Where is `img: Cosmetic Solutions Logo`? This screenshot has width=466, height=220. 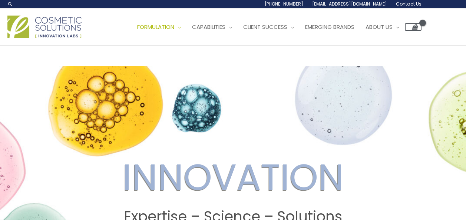
img: Cosmetic Solutions Logo is located at coordinates (44, 27).